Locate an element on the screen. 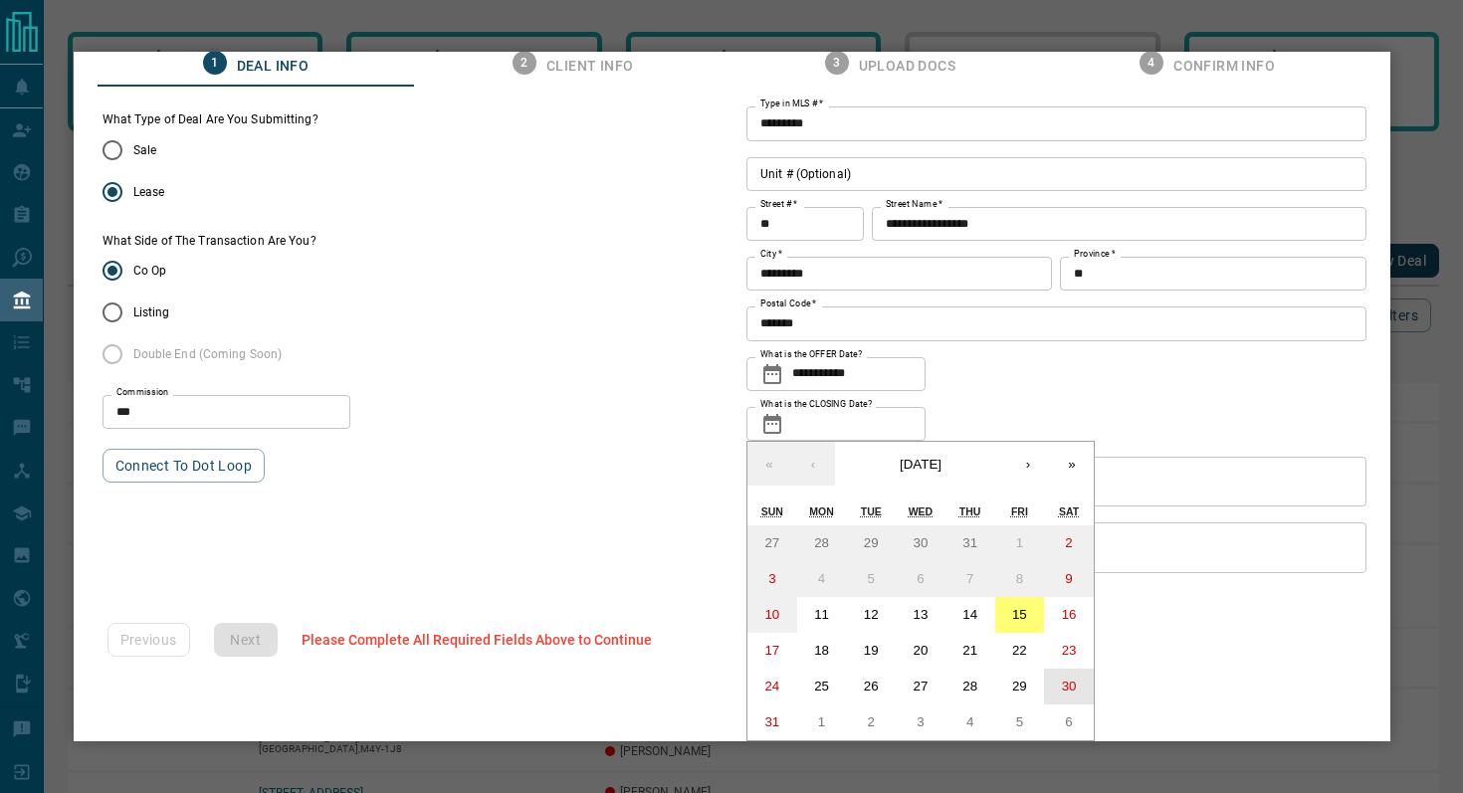 The image size is (1463, 793). abbr: August 9, 2025 is located at coordinates (1068, 578).